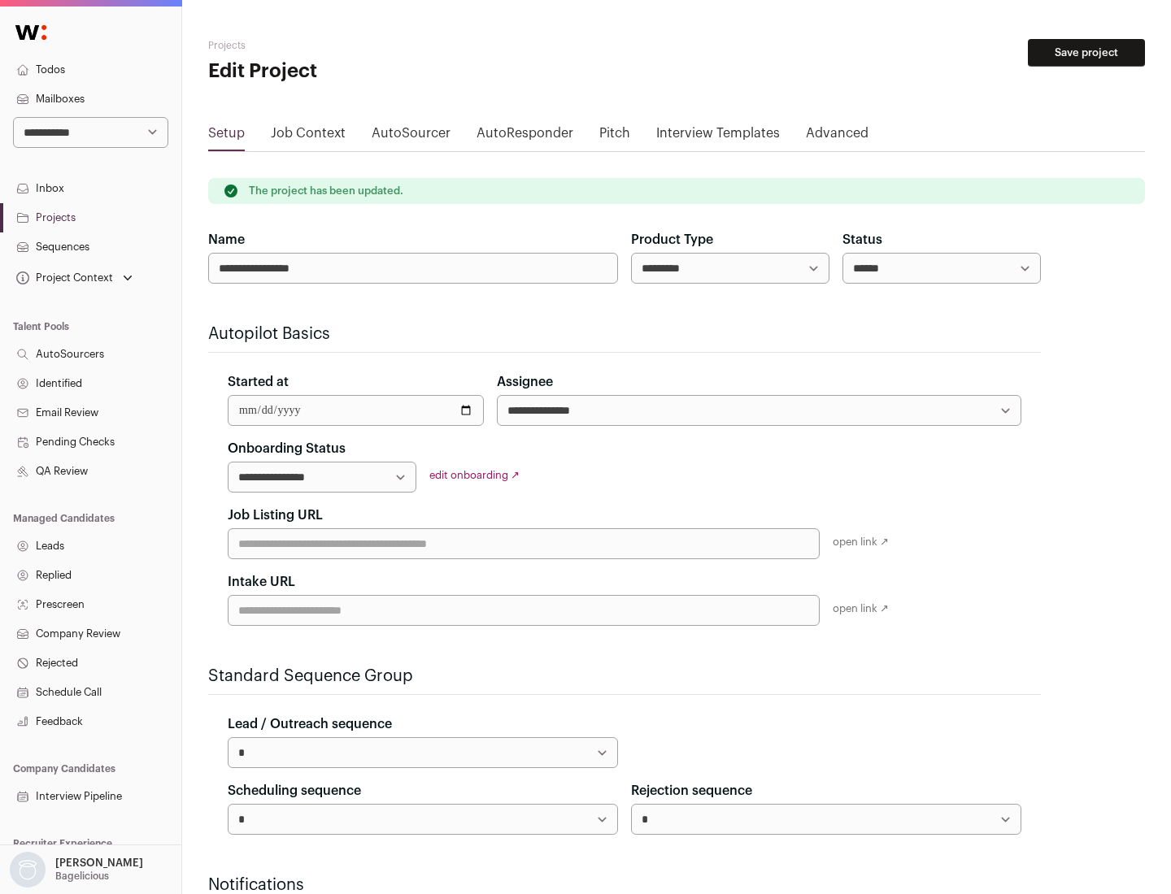 Image resolution: width=1171 pixels, height=894 pixels. I want to click on img: nopic.png, so click(28, 870).